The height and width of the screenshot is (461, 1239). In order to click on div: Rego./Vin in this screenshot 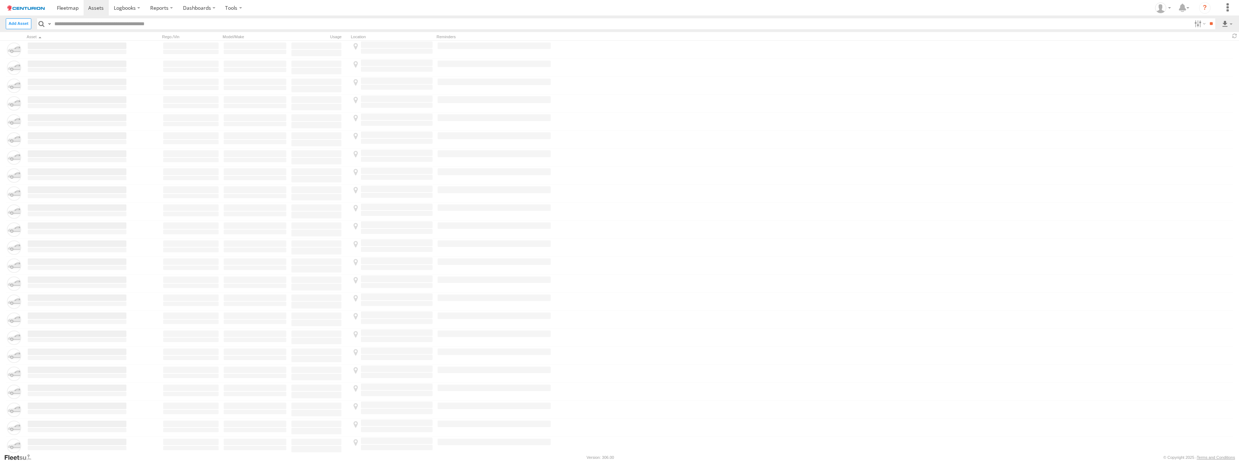, I will do `click(191, 37)`.